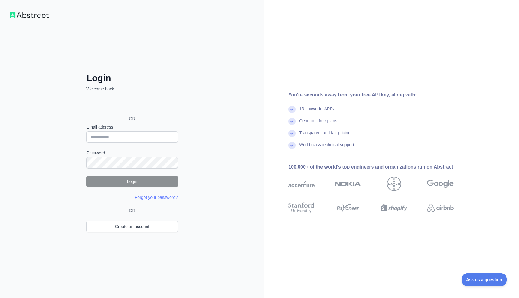 The height and width of the screenshot is (298, 519). I want to click on div: 15+ powerful API's, so click(316, 112).